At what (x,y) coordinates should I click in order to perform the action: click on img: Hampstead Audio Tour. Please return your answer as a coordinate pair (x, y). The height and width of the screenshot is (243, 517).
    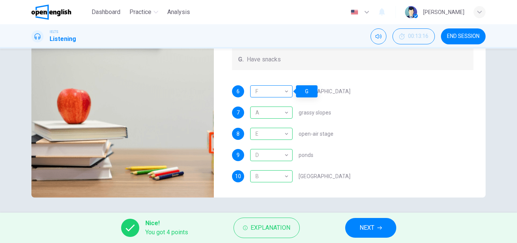
    Looking at the image, I should click on (123, 105).